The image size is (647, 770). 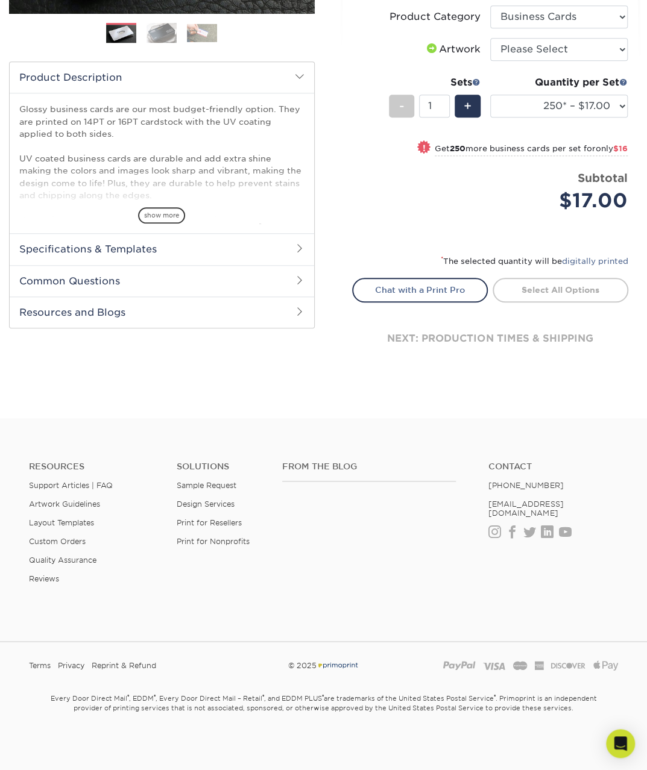 What do you see at coordinates (64, 504) in the screenshot?
I see `a: Artwork Guidelines` at bounding box center [64, 504].